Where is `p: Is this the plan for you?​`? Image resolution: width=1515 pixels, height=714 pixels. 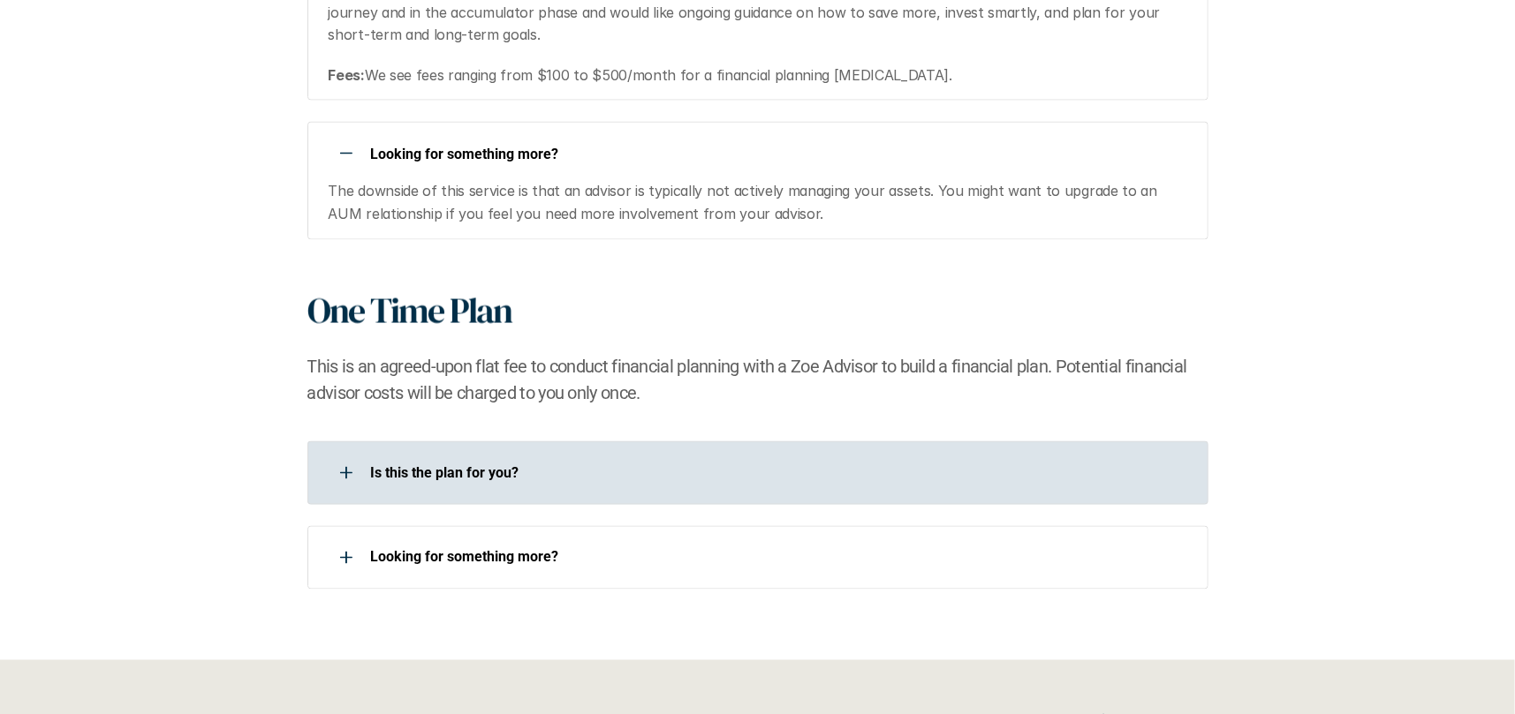
p: Is this the plan for you?​ is located at coordinates (778, 472).